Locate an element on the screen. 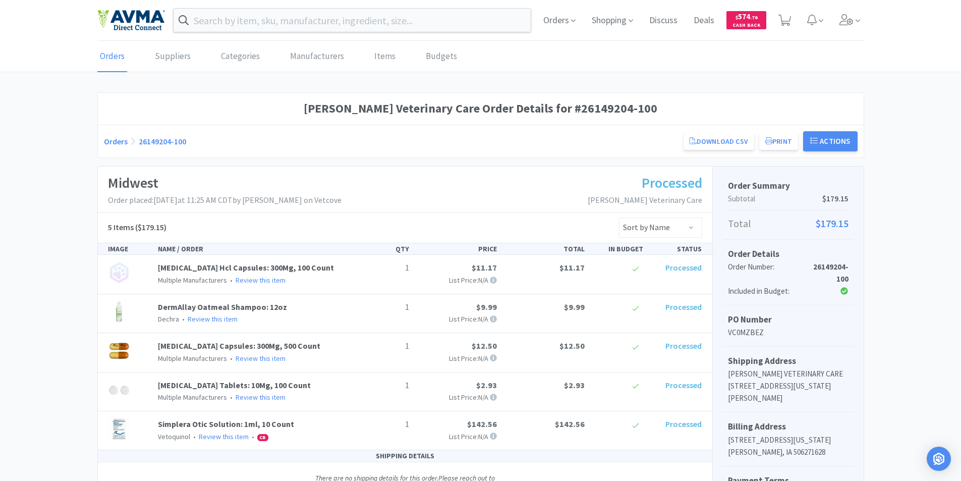 The width and height of the screenshot is (961, 481). a: Simplera Otic Solution: 1ml, 10 Count is located at coordinates (226, 424).